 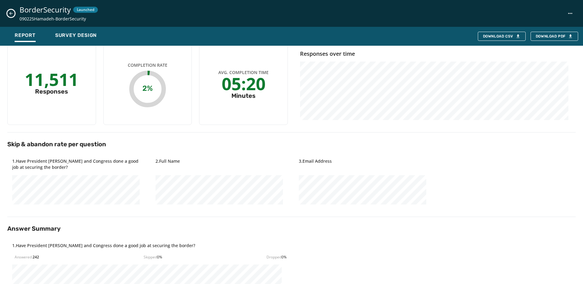 What do you see at coordinates (102, 8) in the screenshot?
I see `body: Rich Text Area` at bounding box center [102, 8].